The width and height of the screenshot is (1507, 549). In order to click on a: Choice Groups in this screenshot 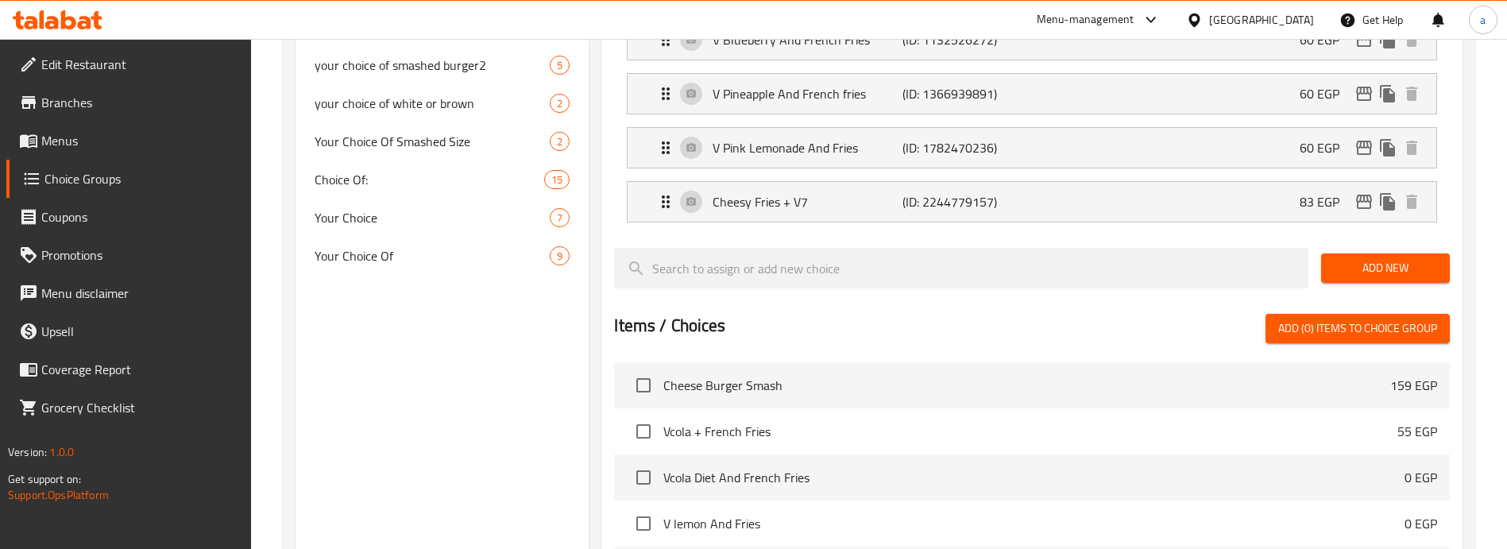, I will do `click(129, 179)`.